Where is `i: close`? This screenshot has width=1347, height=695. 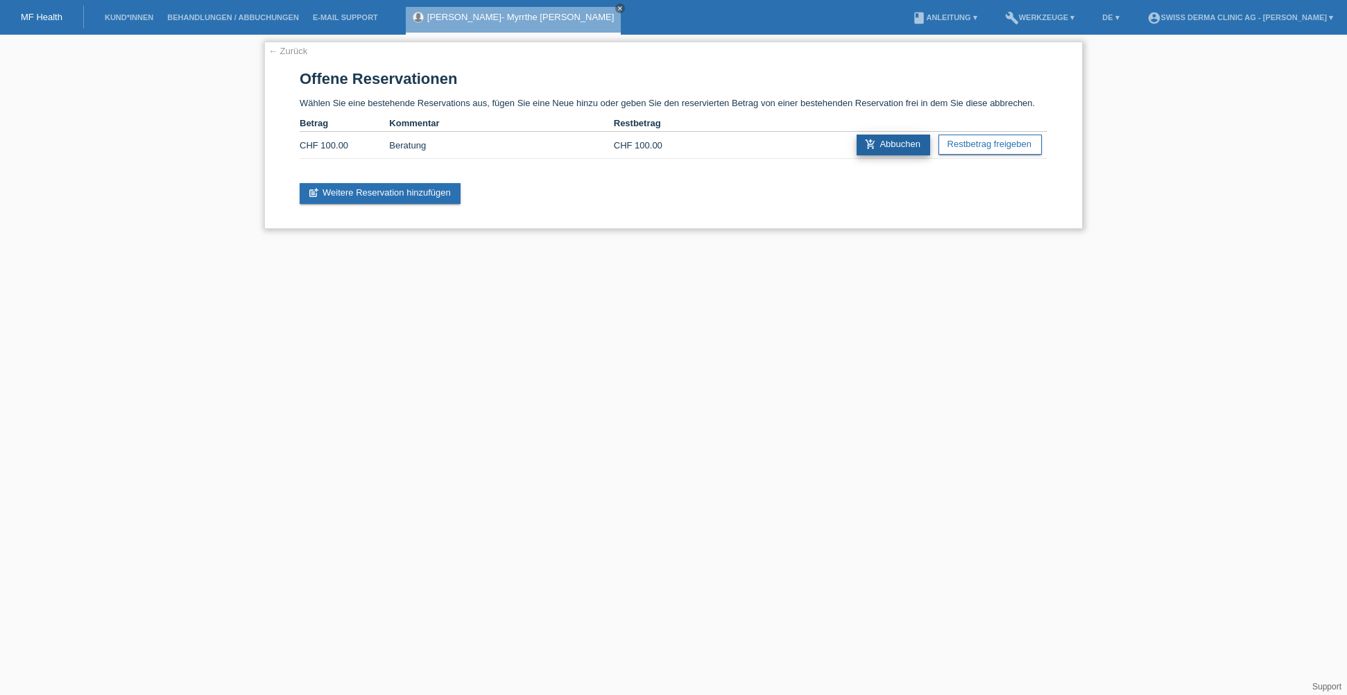
i: close is located at coordinates (620, 8).